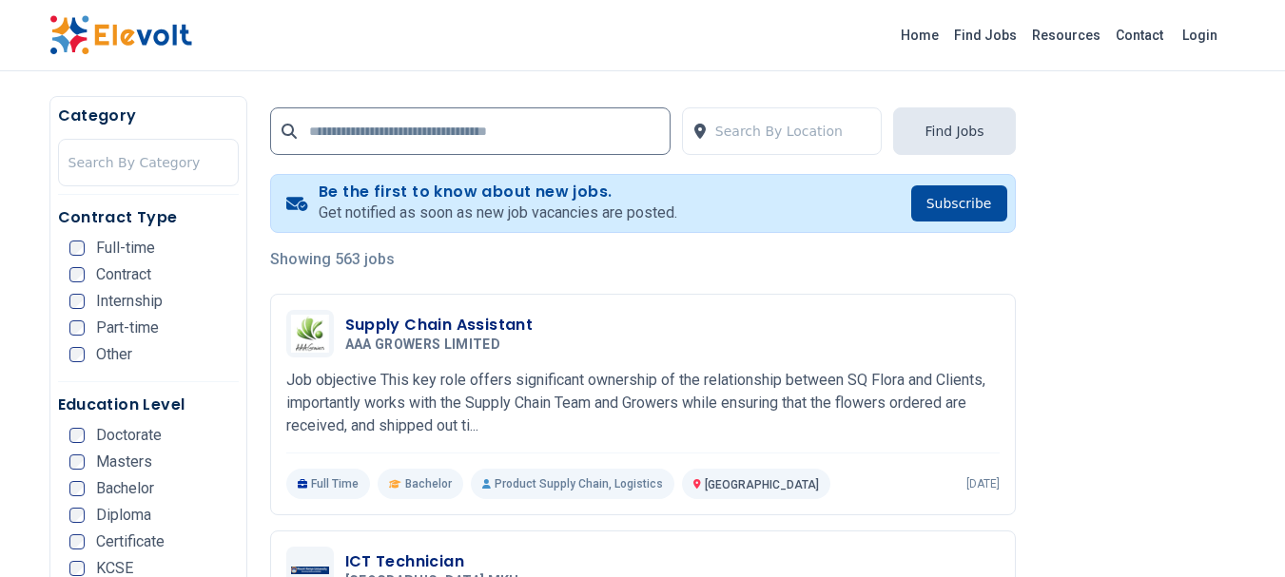 This screenshot has height=577, width=1285. What do you see at coordinates (114, 569) in the screenshot?
I see `span: KCSE` at bounding box center [114, 569].